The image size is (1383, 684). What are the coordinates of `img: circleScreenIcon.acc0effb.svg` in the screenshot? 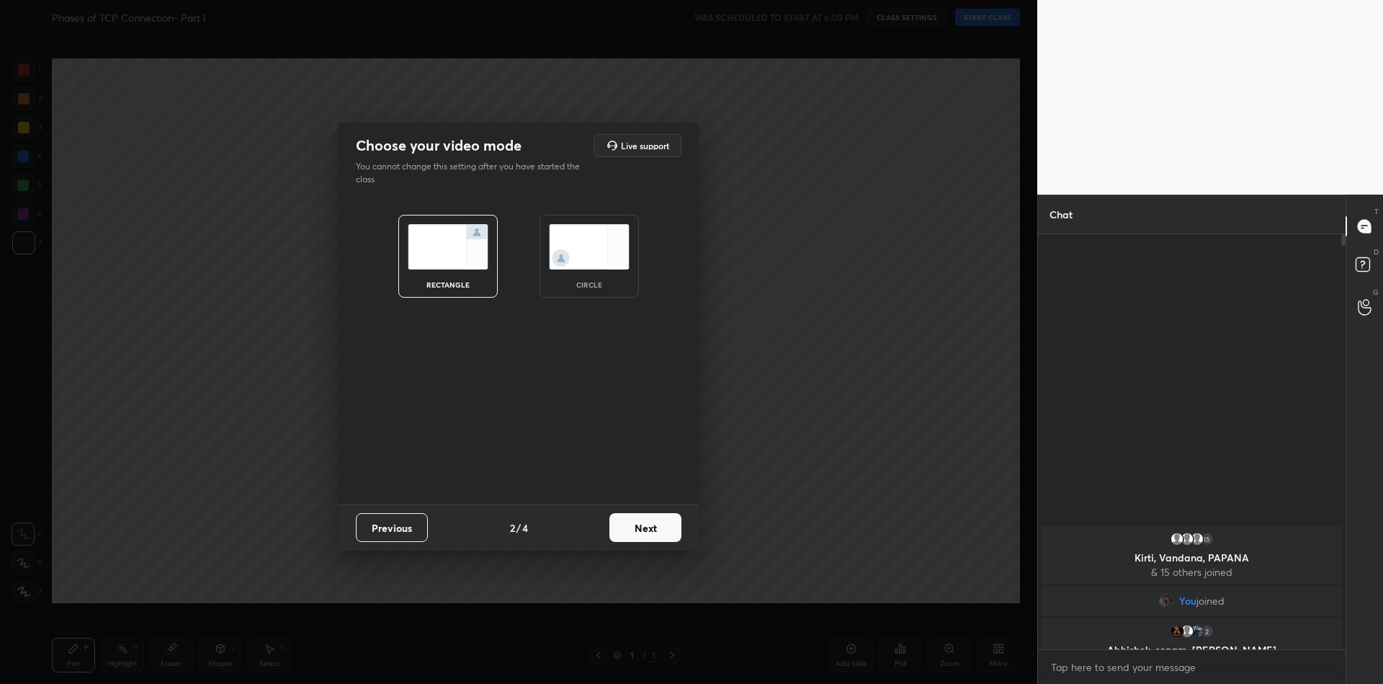 It's located at (589, 246).